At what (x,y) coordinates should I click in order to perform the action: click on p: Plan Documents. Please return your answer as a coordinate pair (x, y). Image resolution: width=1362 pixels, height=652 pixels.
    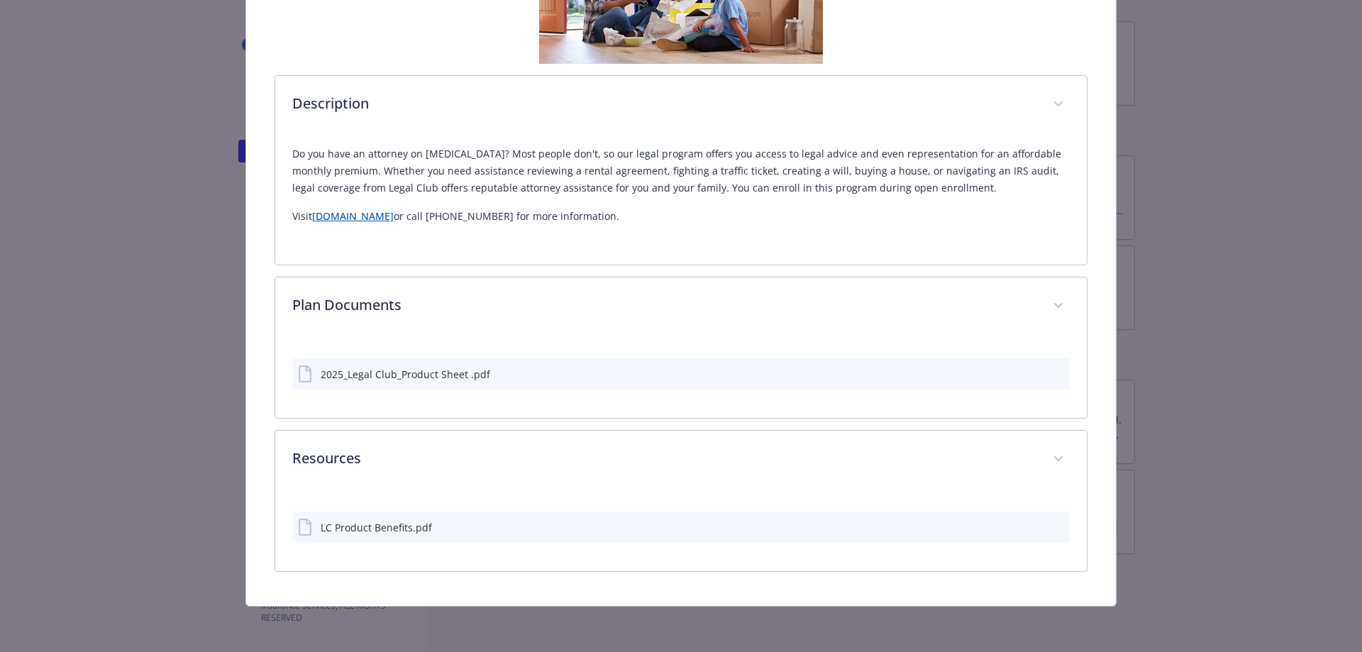
    Looking at the image, I should click on (664, 305).